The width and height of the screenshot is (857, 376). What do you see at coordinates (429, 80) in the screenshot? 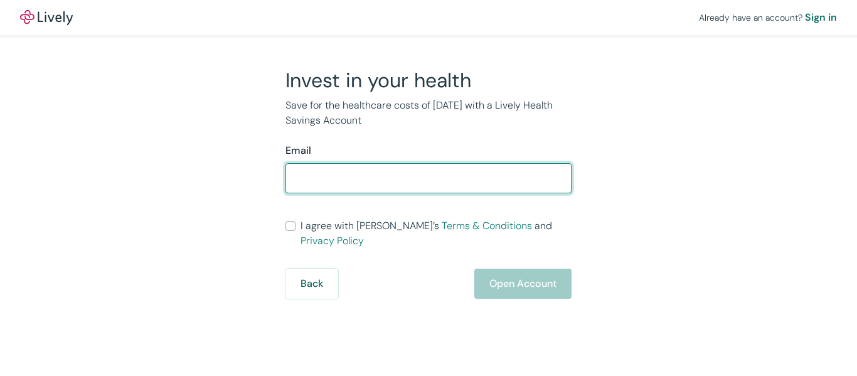
I see `h2: Invest in your health` at bounding box center [429, 80].